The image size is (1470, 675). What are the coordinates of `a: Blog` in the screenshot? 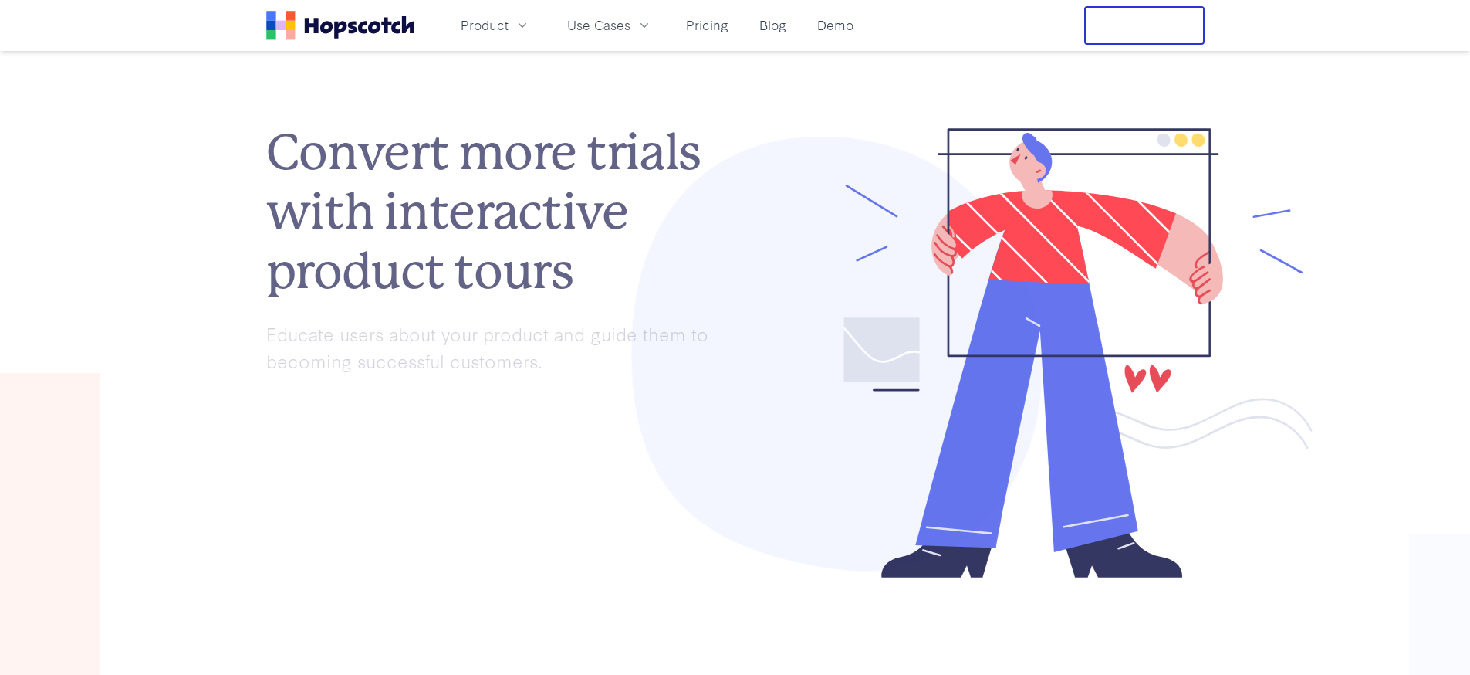 It's located at (773, 25).